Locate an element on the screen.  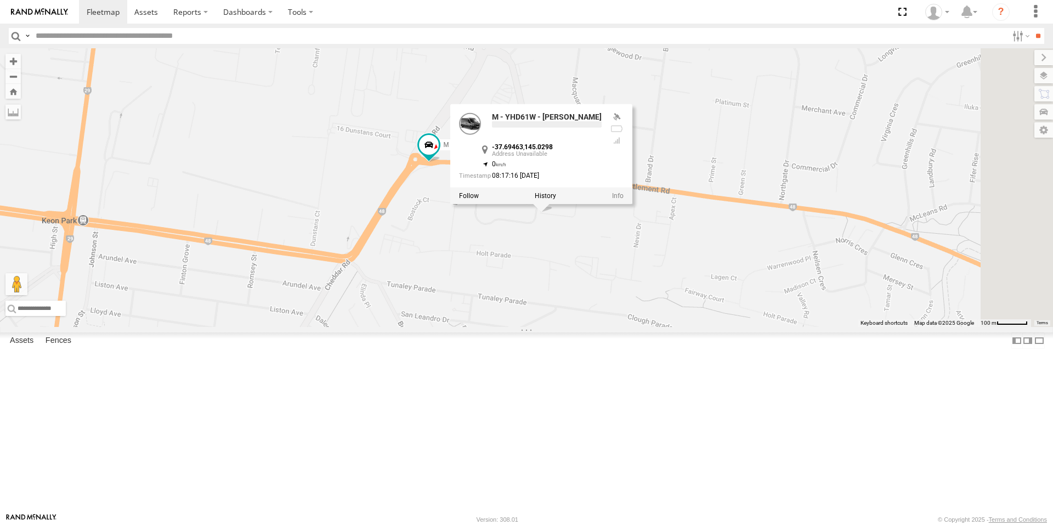
strong: -37.69463 is located at coordinates (507, 146).